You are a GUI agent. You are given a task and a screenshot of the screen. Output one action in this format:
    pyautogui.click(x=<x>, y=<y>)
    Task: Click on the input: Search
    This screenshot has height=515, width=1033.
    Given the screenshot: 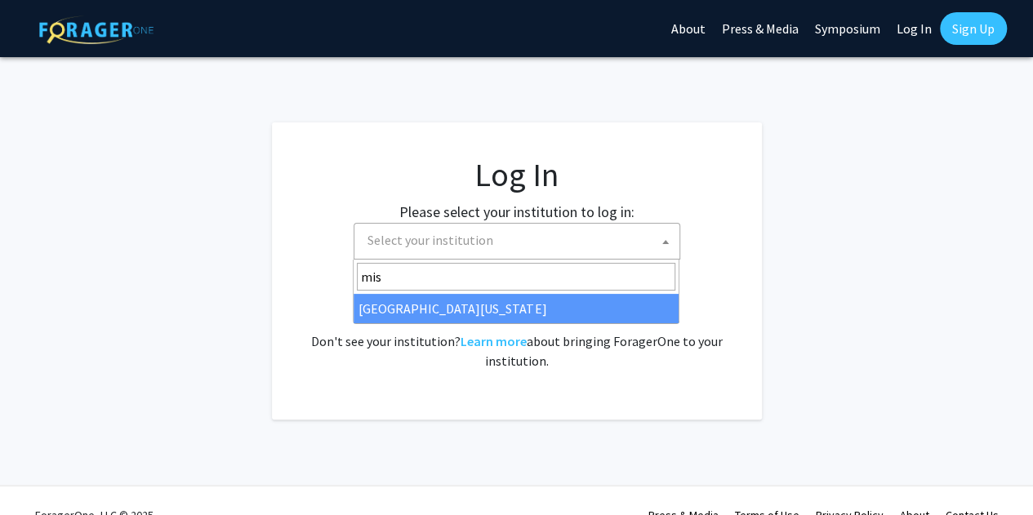 What is the action you would take?
    pyautogui.click(x=516, y=277)
    